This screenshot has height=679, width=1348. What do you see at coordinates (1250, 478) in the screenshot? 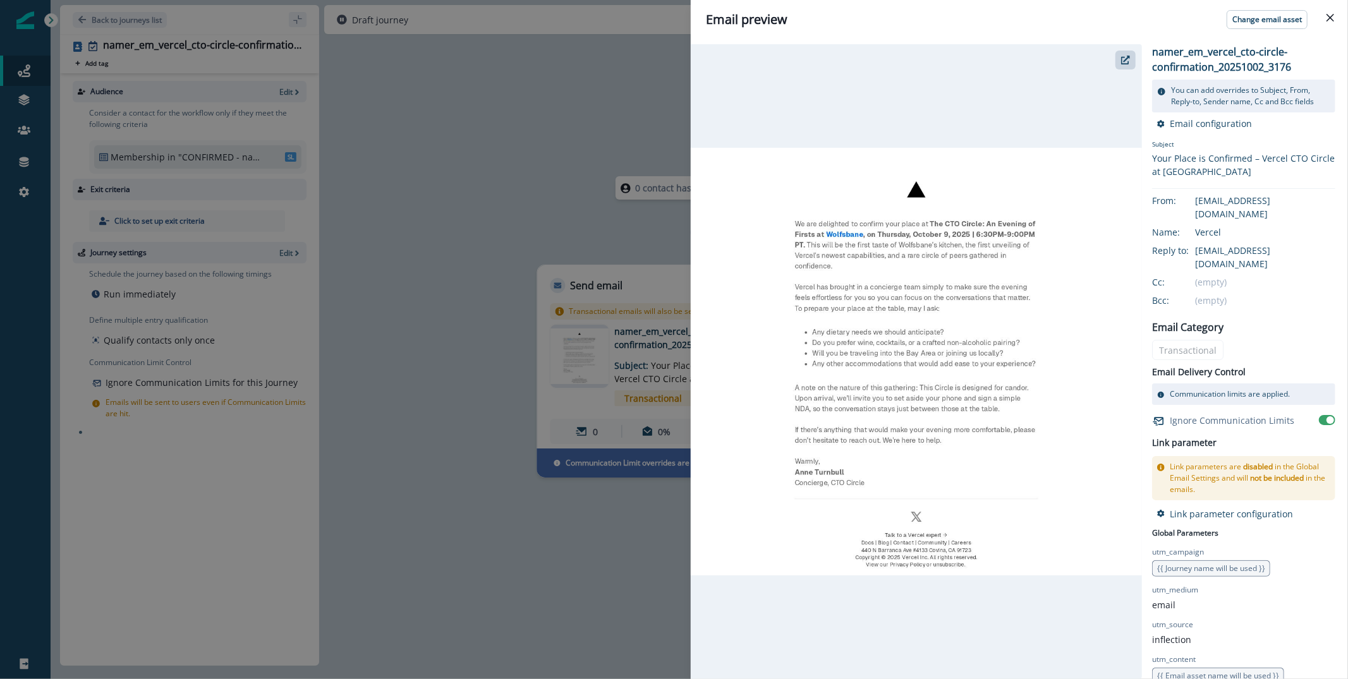
I see `p: Link parameters are in the Global Email Settings and will in the emails.` at bounding box center [1250, 478].